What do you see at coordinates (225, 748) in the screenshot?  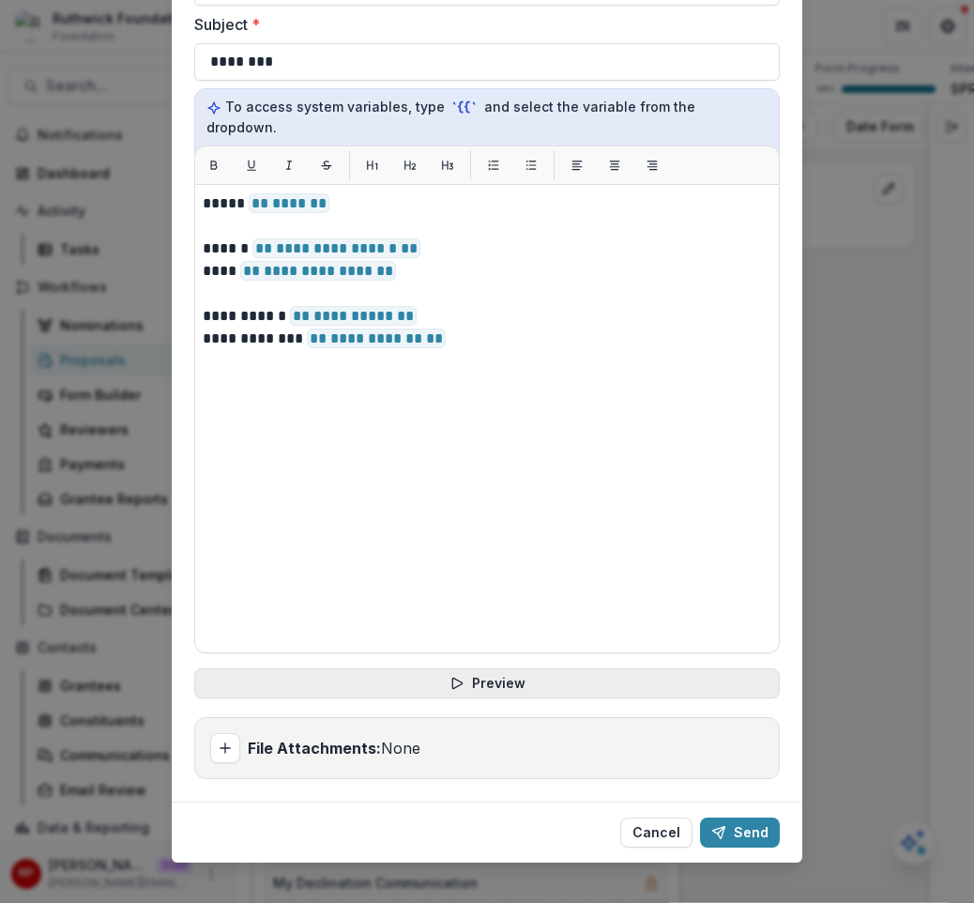 I see `button: Add attachment` at bounding box center [225, 748].